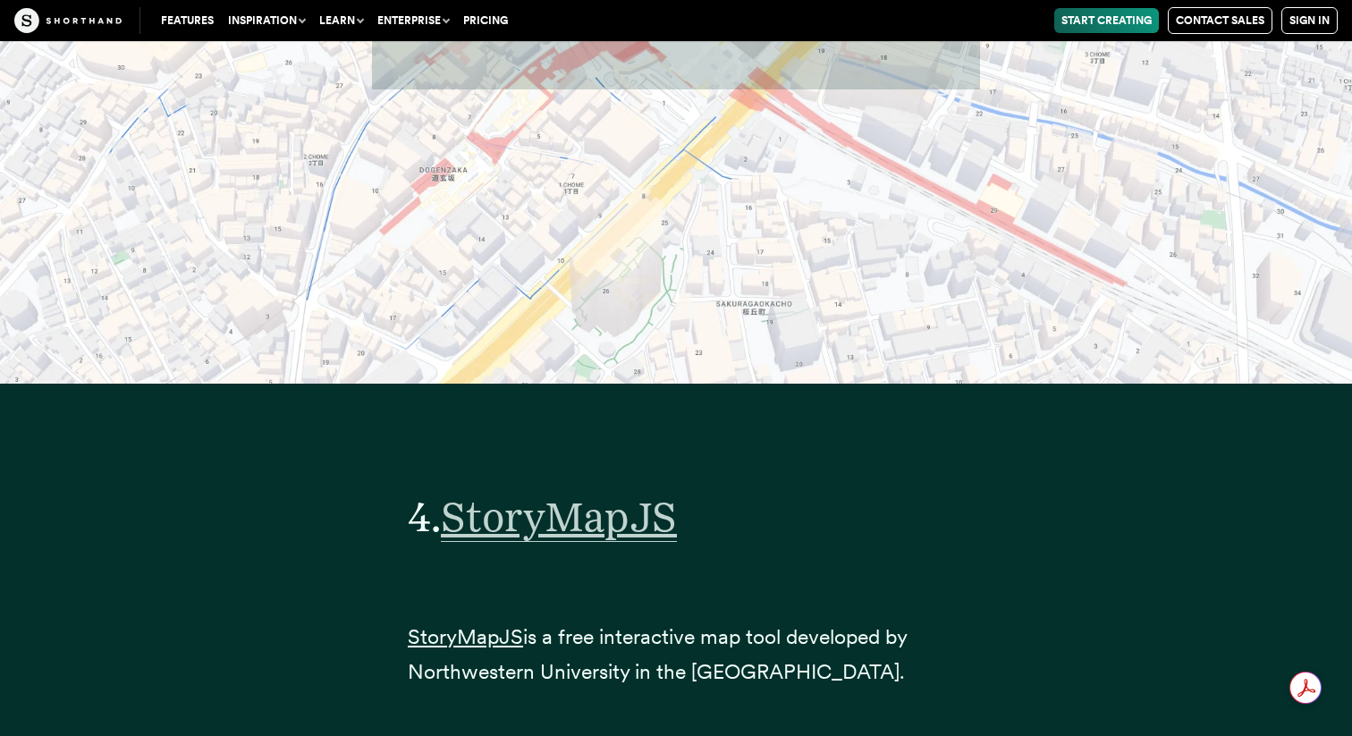  Describe the element at coordinates (1309, 21) in the screenshot. I see `a: Sign in` at that location.